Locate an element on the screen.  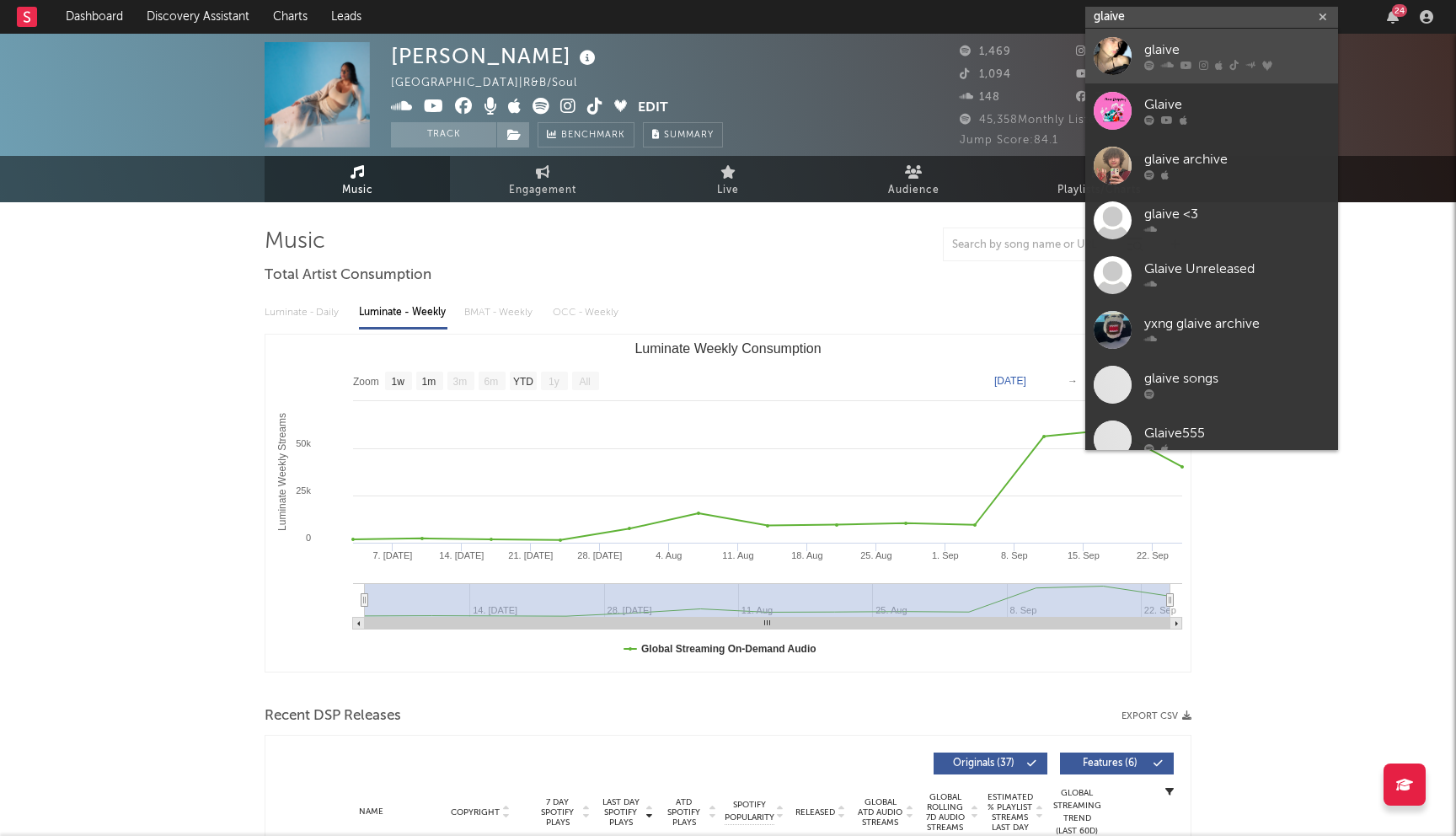
text: 4. Aug is located at coordinates (668, 556).